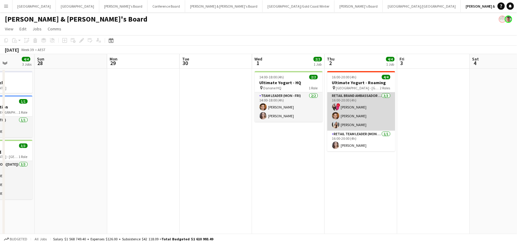 This screenshot has width=517, height=244. What do you see at coordinates (185, 63) in the screenshot?
I see `span: 30` at bounding box center [185, 63].